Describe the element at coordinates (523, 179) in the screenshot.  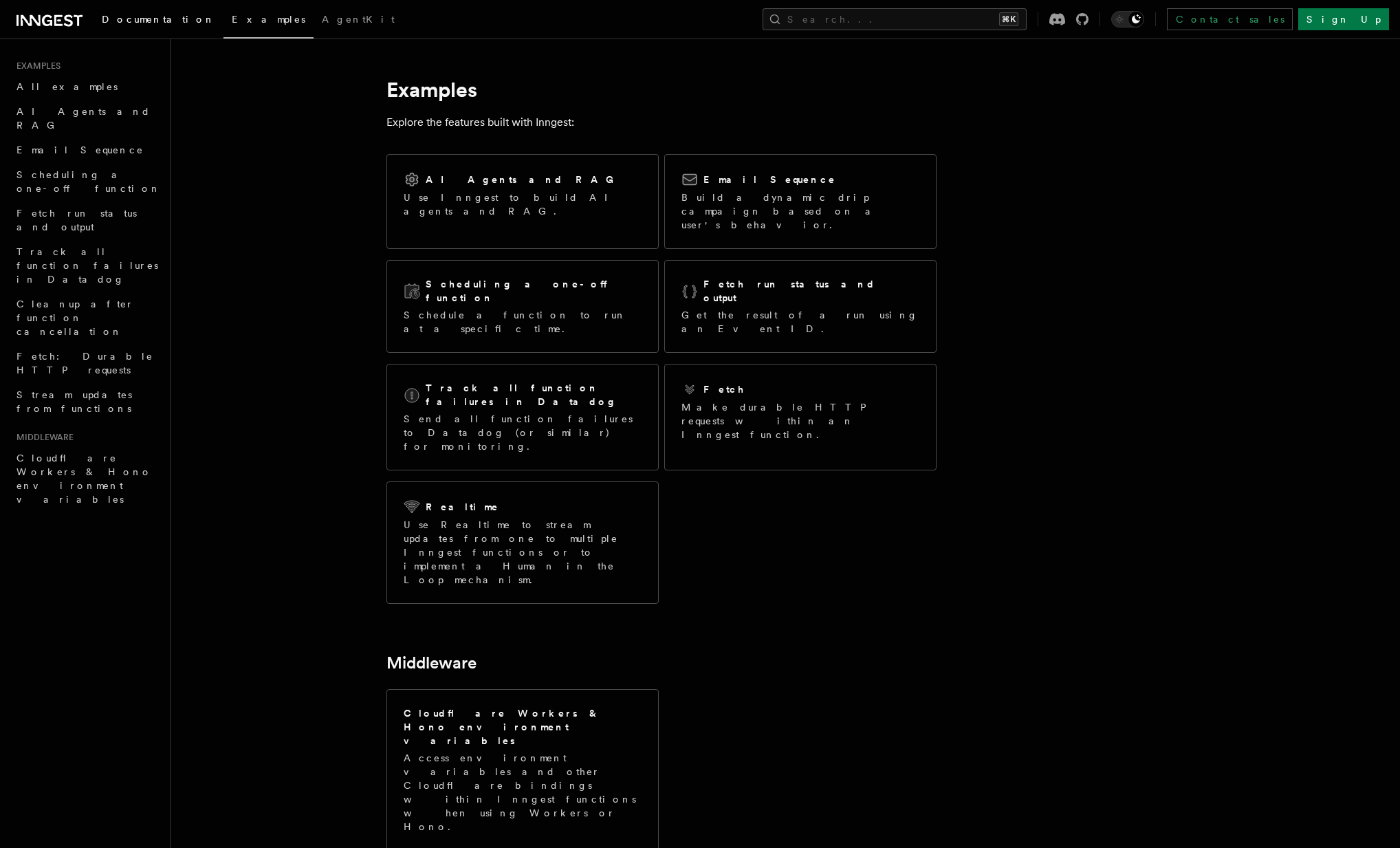
I see `h2: AI Agents and RAG` at that location.